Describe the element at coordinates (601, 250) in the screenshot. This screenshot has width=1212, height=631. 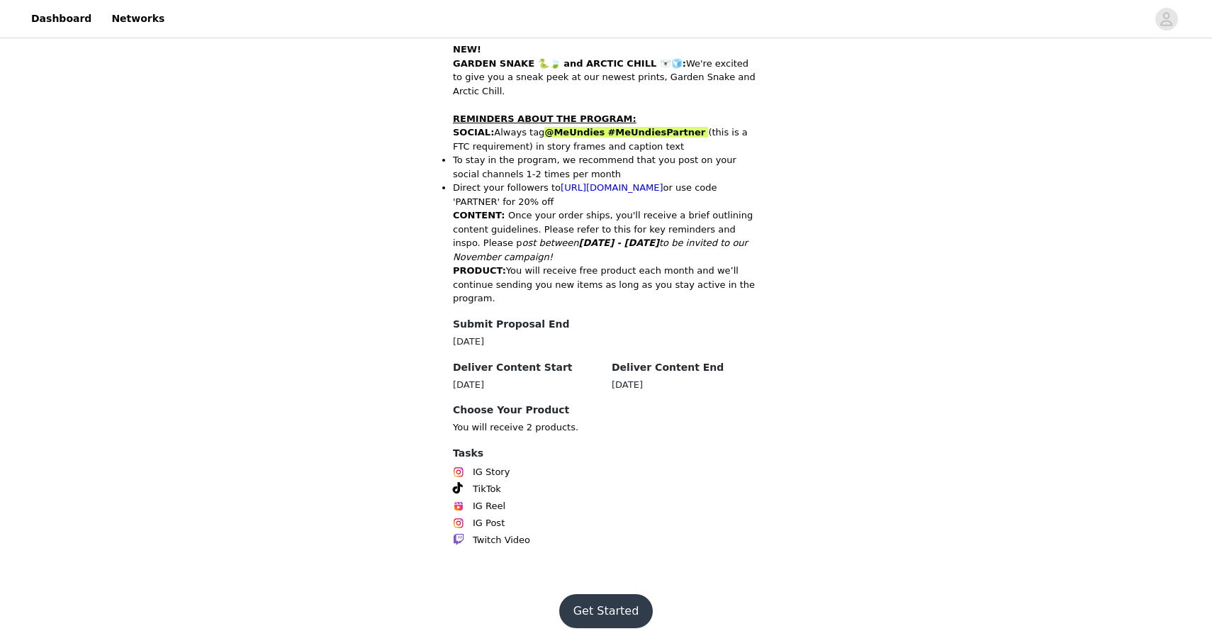
I see `em: ost between to be invited to our November campaign!` at that location.